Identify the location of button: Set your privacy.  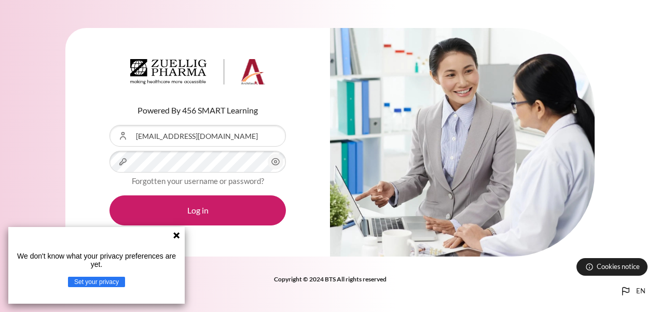
(97, 282).